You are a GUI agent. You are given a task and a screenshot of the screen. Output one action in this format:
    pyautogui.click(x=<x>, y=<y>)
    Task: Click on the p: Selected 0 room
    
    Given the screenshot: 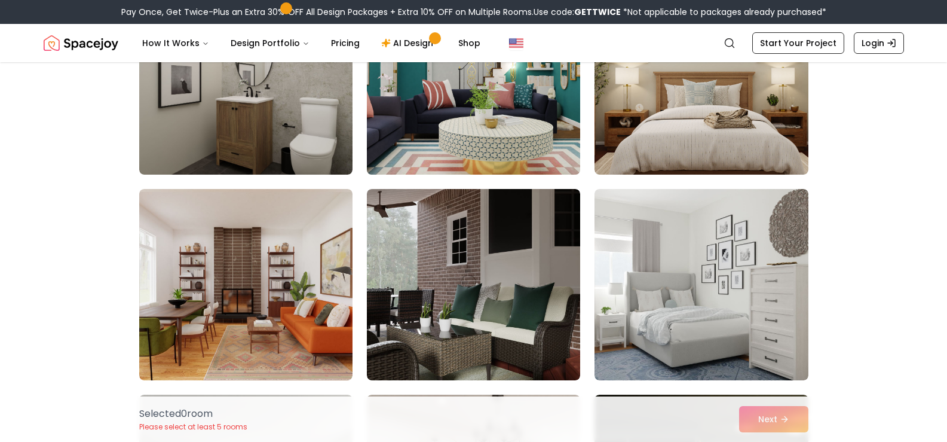 What is the action you would take?
    pyautogui.click(x=193, y=414)
    